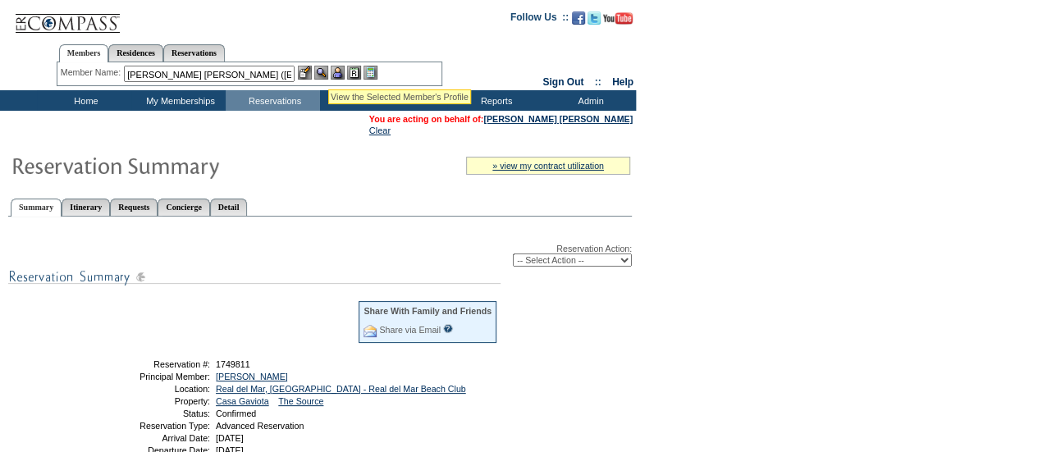  Describe the element at coordinates (548, 166) in the screenshot. I see `a: » view my contract utilization` at that location.